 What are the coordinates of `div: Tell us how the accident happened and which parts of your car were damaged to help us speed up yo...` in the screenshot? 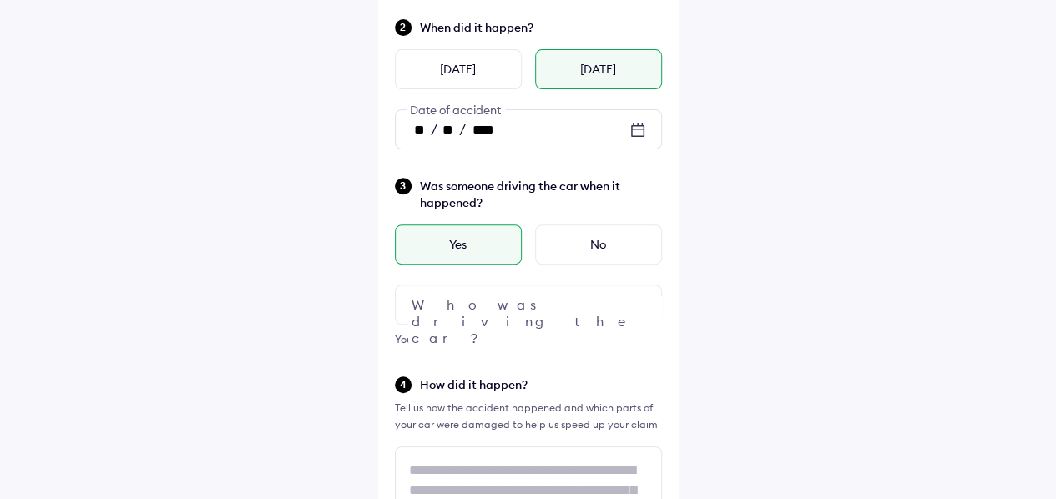 It's located at (528, 416).